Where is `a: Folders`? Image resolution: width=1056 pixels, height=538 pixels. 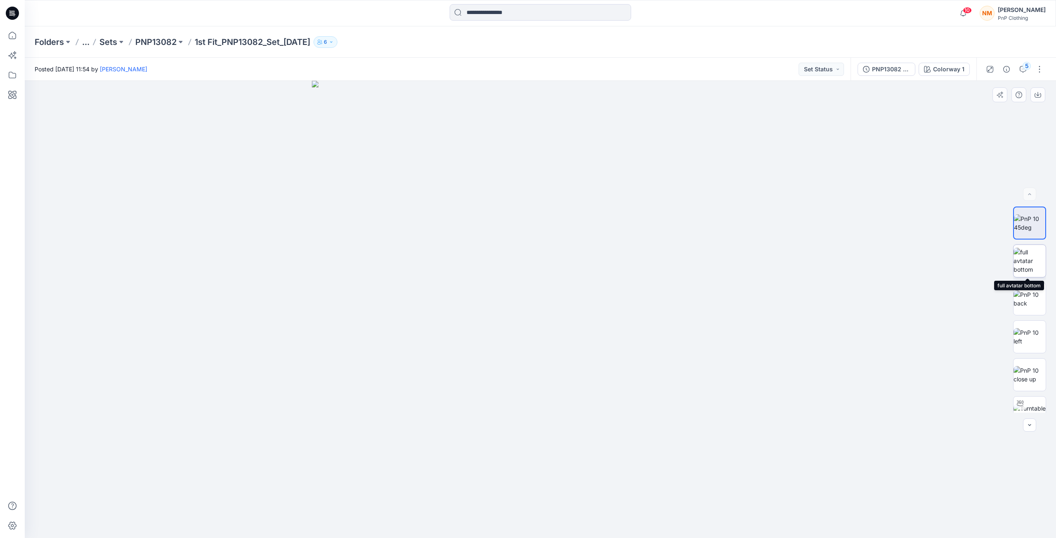
a: Folders is located at coordinates (49, 42).